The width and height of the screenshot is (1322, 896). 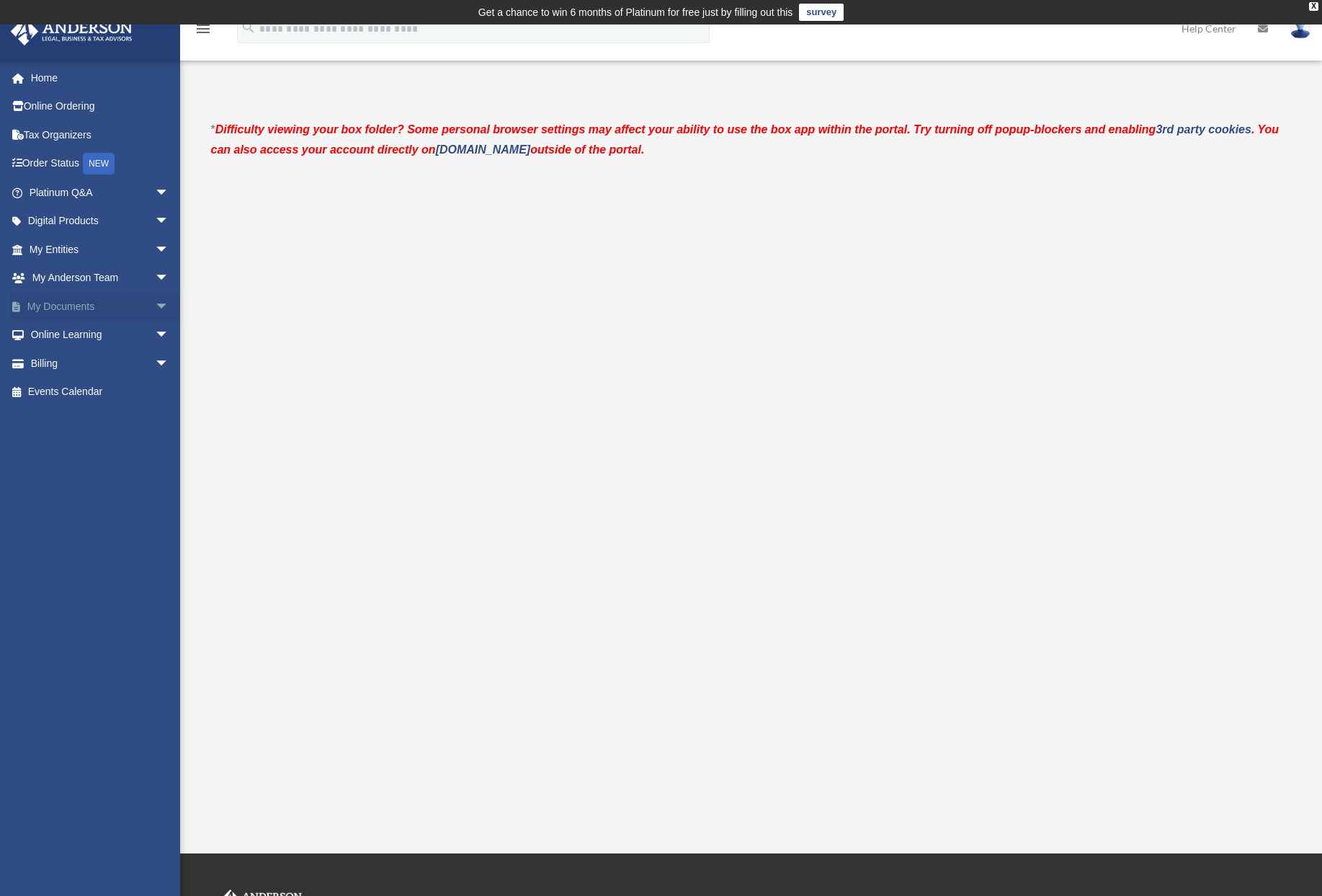 I want to click on a: survey, so click(x=822, y=13).